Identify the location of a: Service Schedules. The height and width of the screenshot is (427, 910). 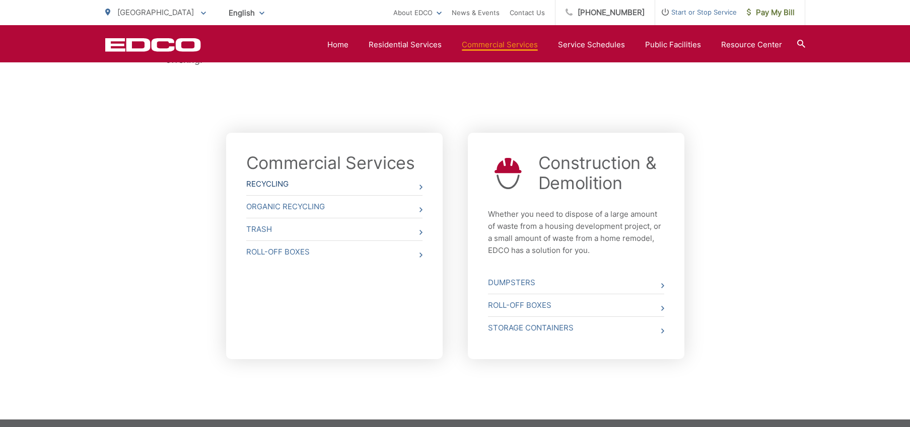
(591, 45).